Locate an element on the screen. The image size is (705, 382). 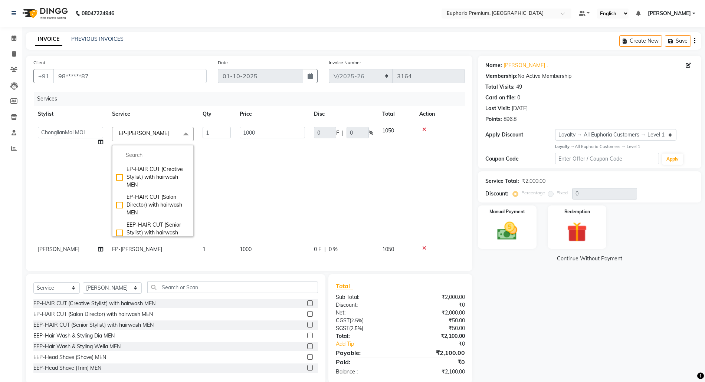
input: Search by Name/Mobile/Email/Code is located at coordinates (130, 76).